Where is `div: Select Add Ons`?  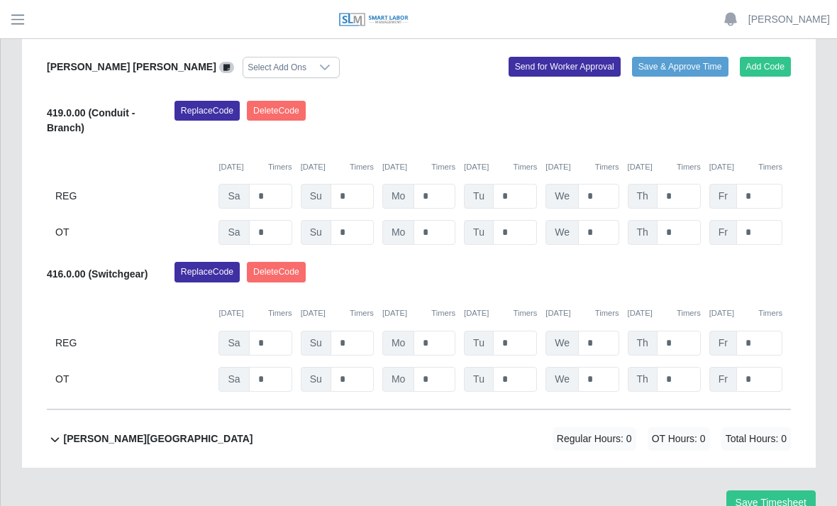
div: Select Add Ons is located at coordinates (277, 67).